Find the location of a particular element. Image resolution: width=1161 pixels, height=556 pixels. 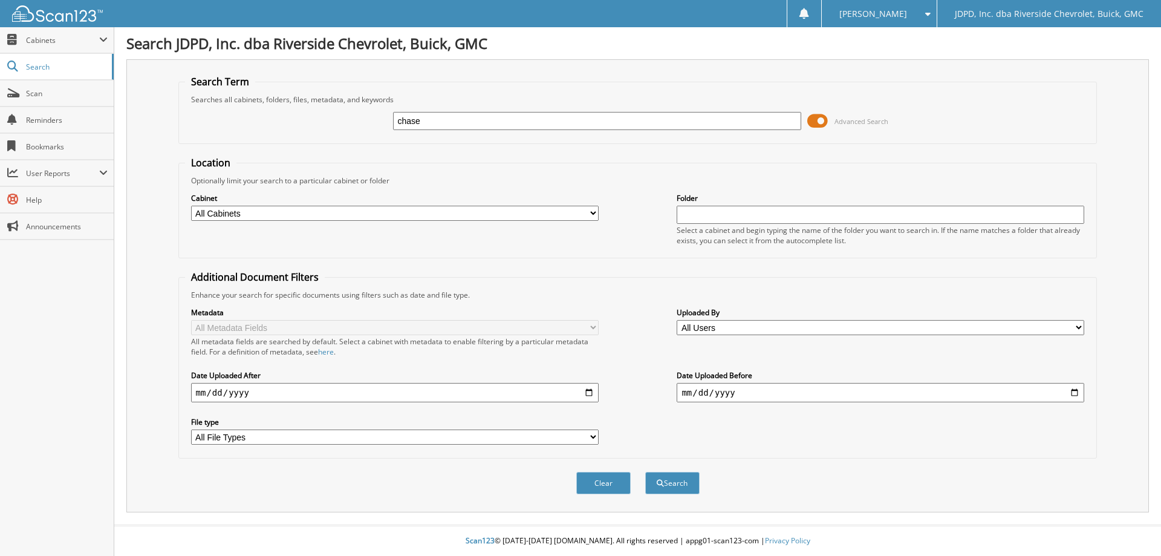

label: Uploaded By is located at coordinates (881, 312).